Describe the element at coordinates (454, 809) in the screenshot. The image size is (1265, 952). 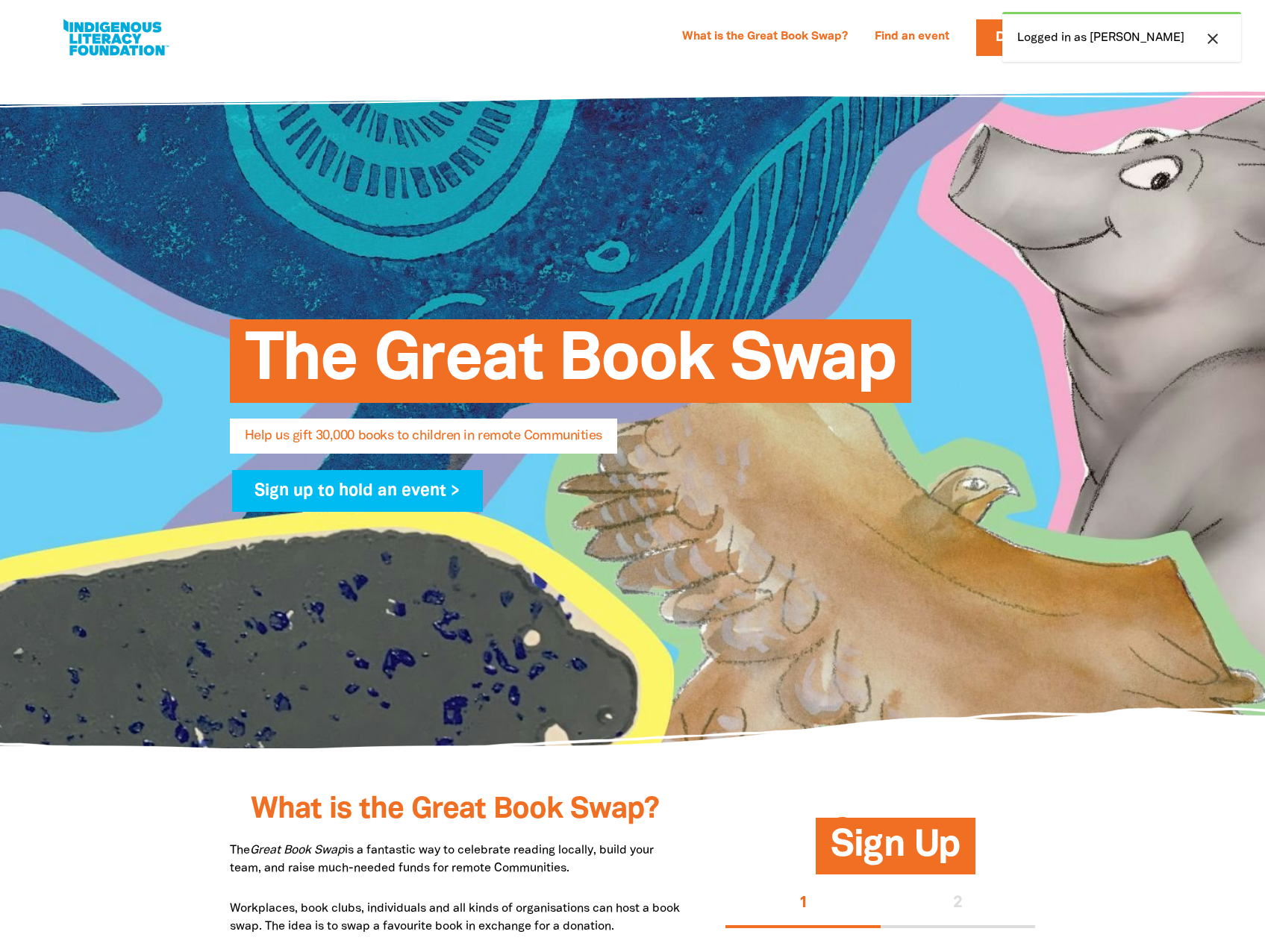
I see `span: What is the Great Book Swap?` at that location.